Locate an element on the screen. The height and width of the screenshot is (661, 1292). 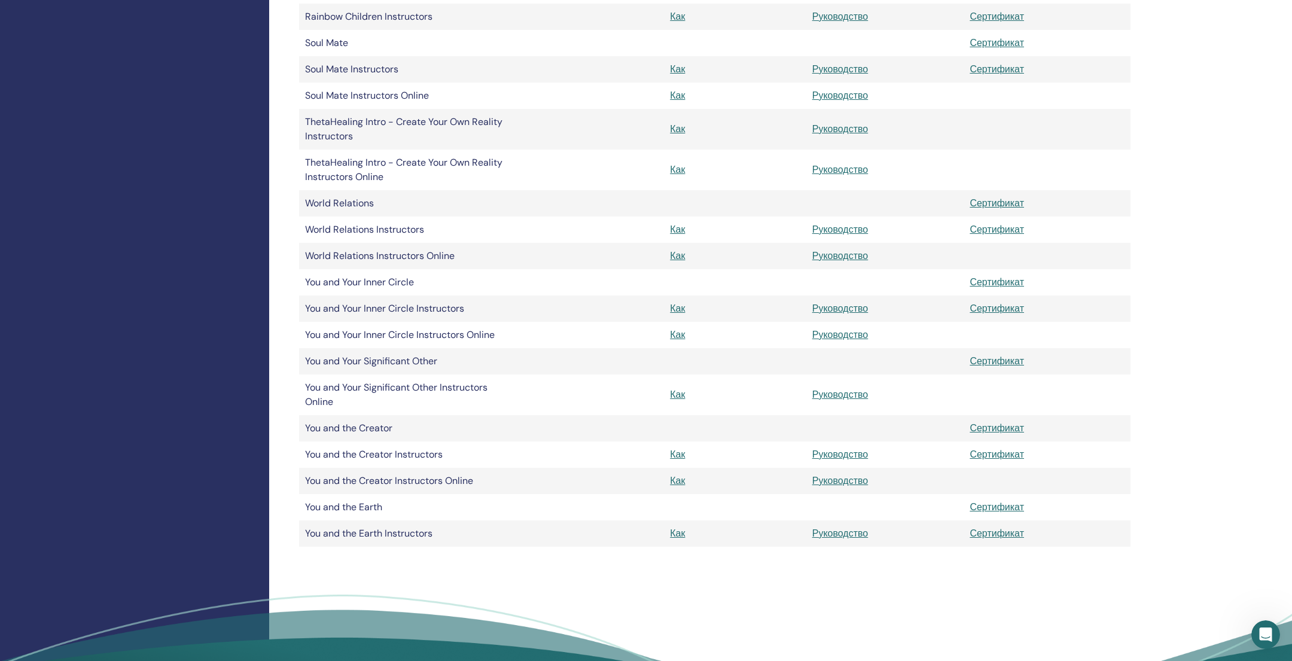
td: You and Your Inner Circle Instructors is located at coordinates (407, 309).